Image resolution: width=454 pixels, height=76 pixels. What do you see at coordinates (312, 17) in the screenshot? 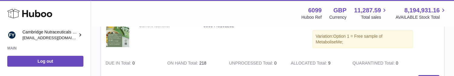
I see `div: Huboo Ref` at bounding box center [312, 17].